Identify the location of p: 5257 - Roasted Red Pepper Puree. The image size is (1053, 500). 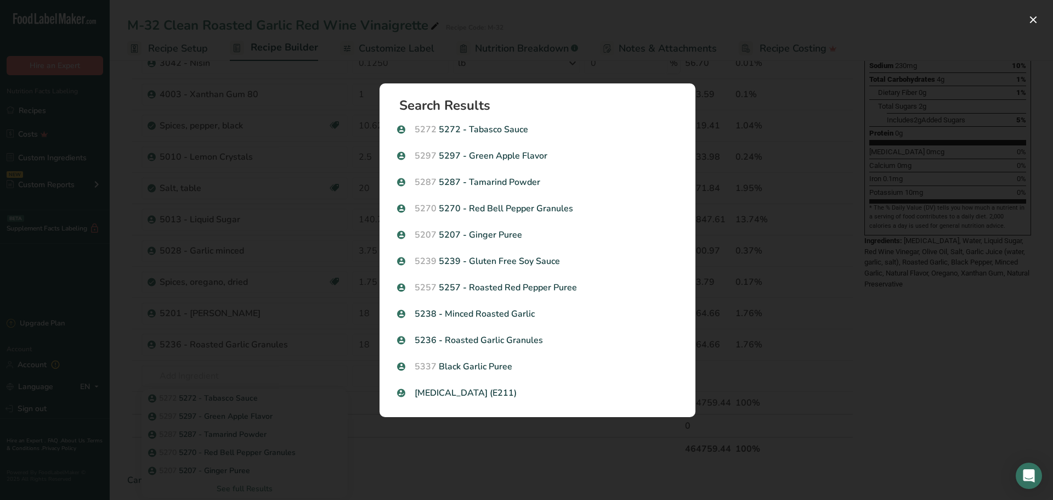
(537, 287).